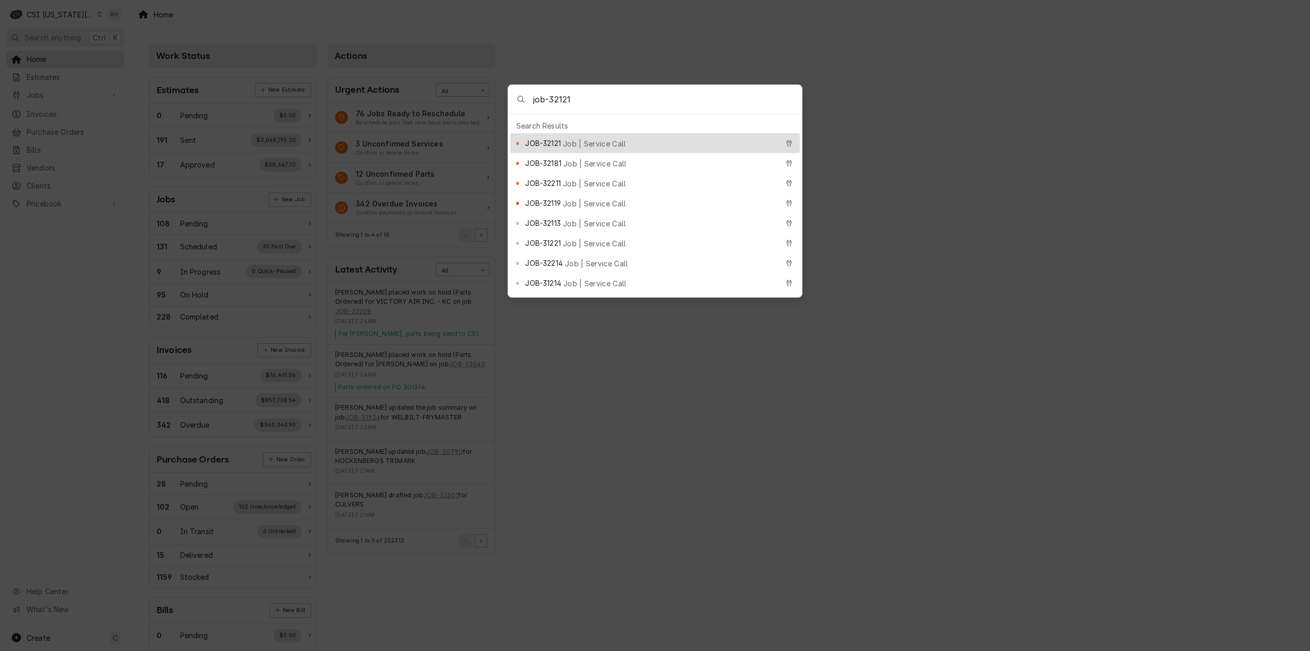  Describe the element at coordinates (667, 99) in the screenshot. I see `input: Search anything` at that location.